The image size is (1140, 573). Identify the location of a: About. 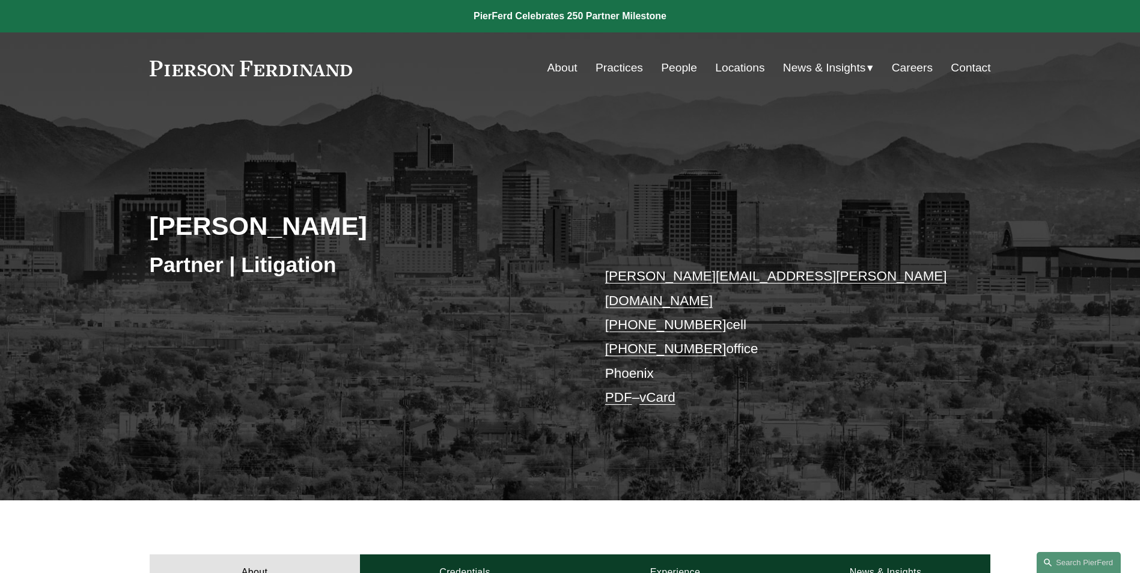
(562, 68).